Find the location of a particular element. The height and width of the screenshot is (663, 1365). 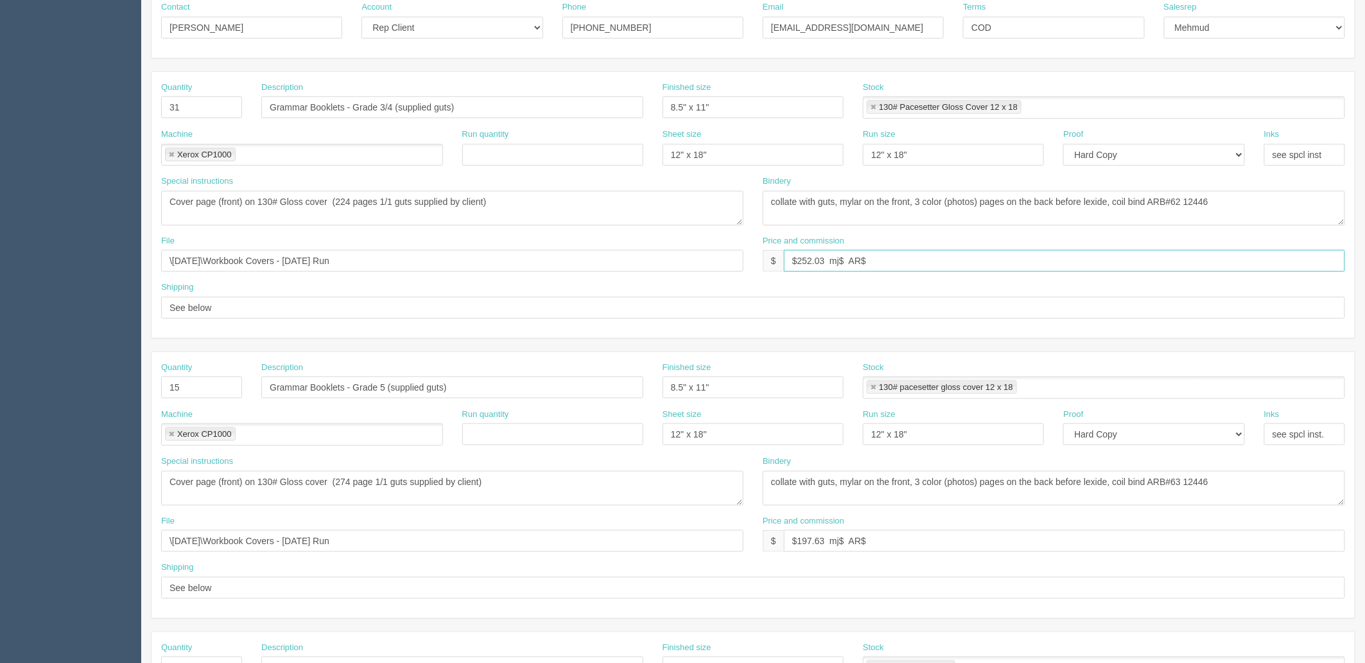

textarea: Cover page (front) on 130# Gloss cover (76 page 1/1 guts supplied by client) is located at coordinates (452, 208).